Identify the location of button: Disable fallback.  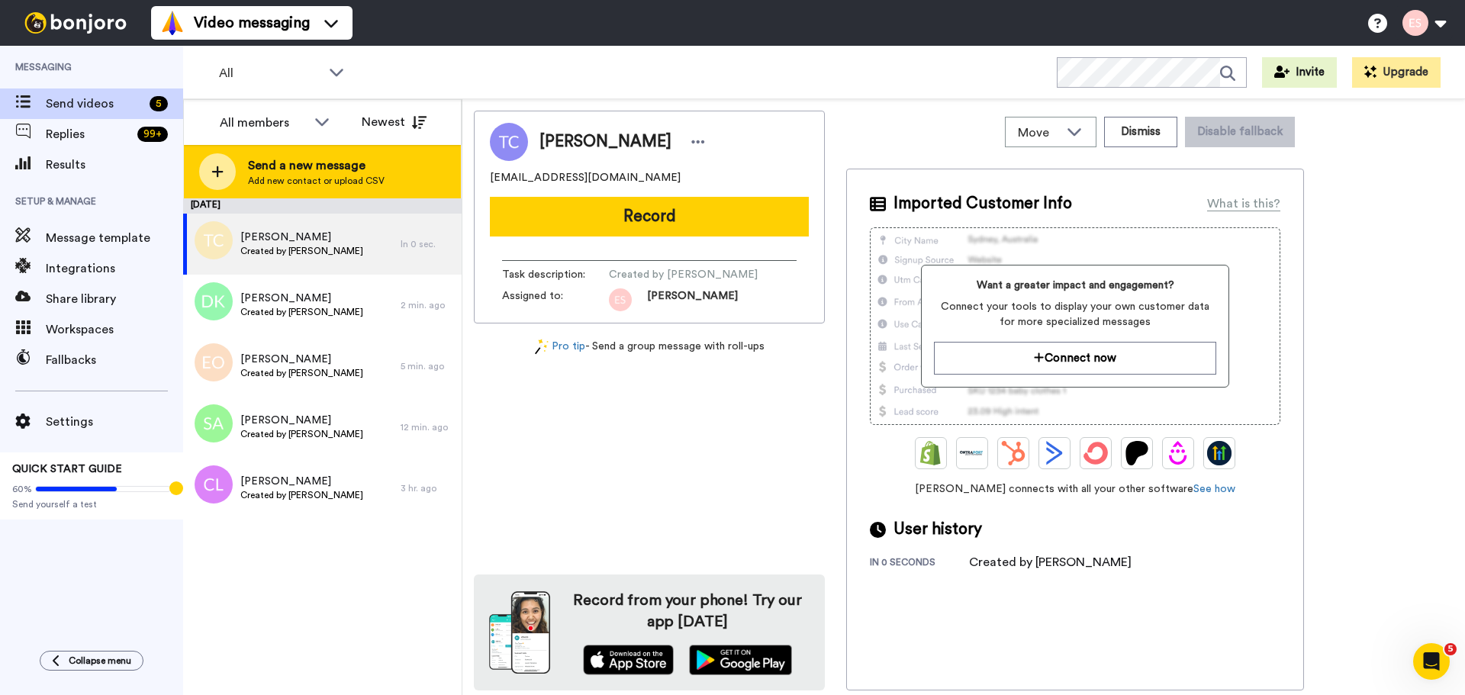
(1240, 132).